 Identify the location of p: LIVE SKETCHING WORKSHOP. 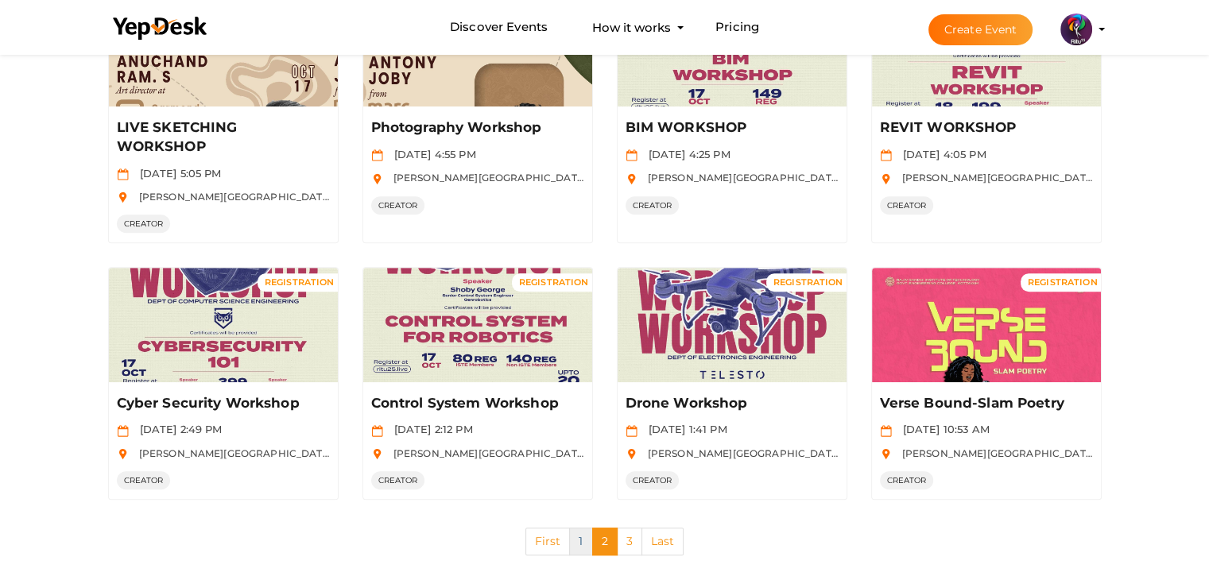
(221, 137).